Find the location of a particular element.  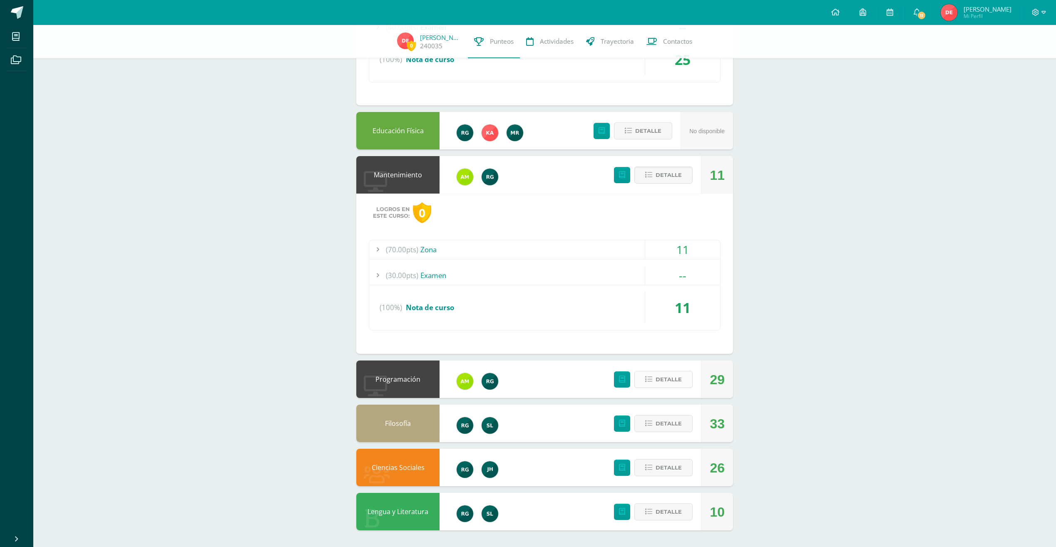

img: 760639804b77a624a8a153f578963b33.png is located at coordinates (490, 133).